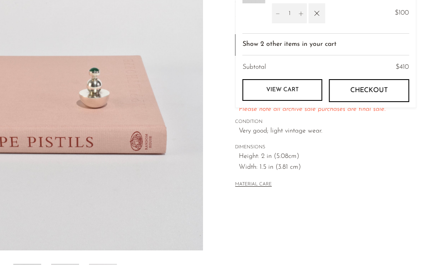  What do you see at coordinates (289, 13) in the screenshot?
I see `input: Quantity` at bounding box center [289, 13].